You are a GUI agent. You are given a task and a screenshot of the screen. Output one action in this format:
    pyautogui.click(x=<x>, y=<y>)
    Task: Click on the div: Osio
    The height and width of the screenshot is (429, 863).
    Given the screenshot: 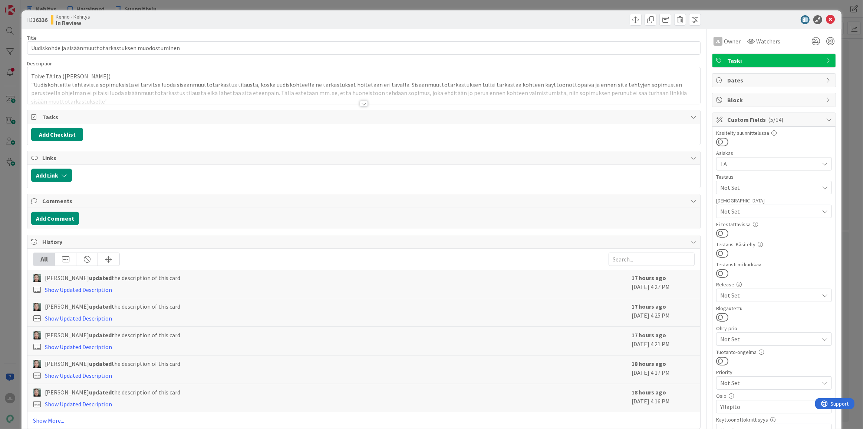 What is the action you would take?
    pyautogui.click(x=774, y=396)
    